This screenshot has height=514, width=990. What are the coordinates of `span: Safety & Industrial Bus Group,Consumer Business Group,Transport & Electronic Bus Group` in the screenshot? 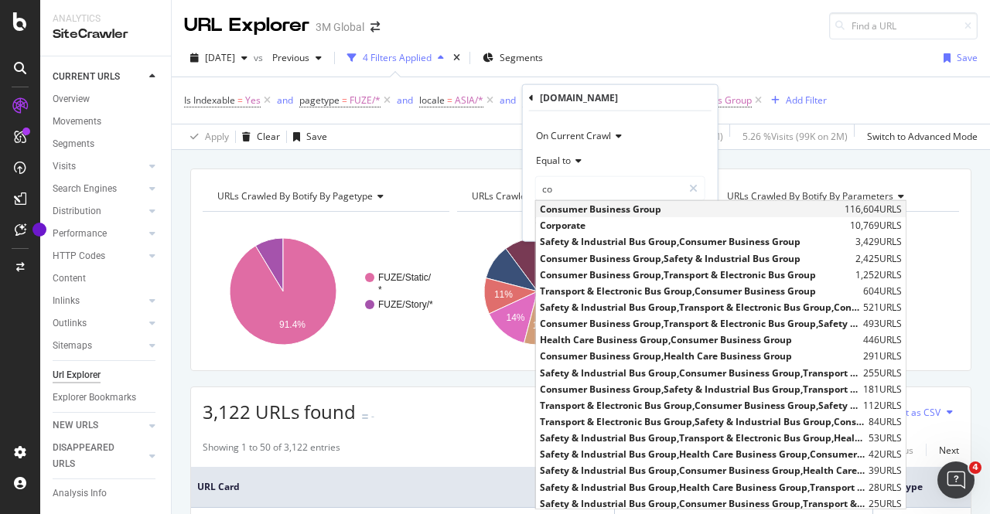 It's located at (699, 372).